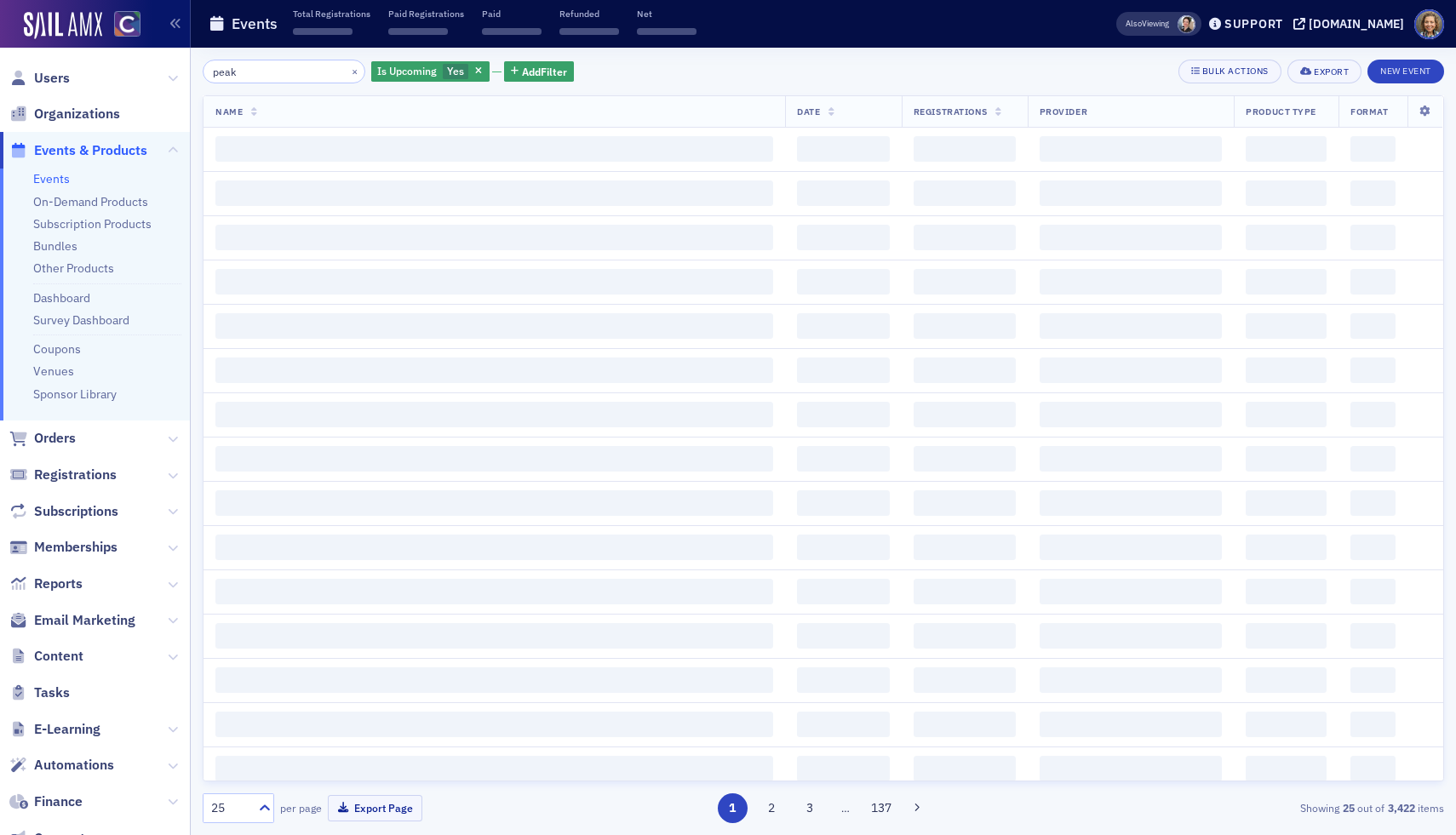  Describe the element at coordinates (374, 808) in the screenshot. I see `button: Export Page` at that location.